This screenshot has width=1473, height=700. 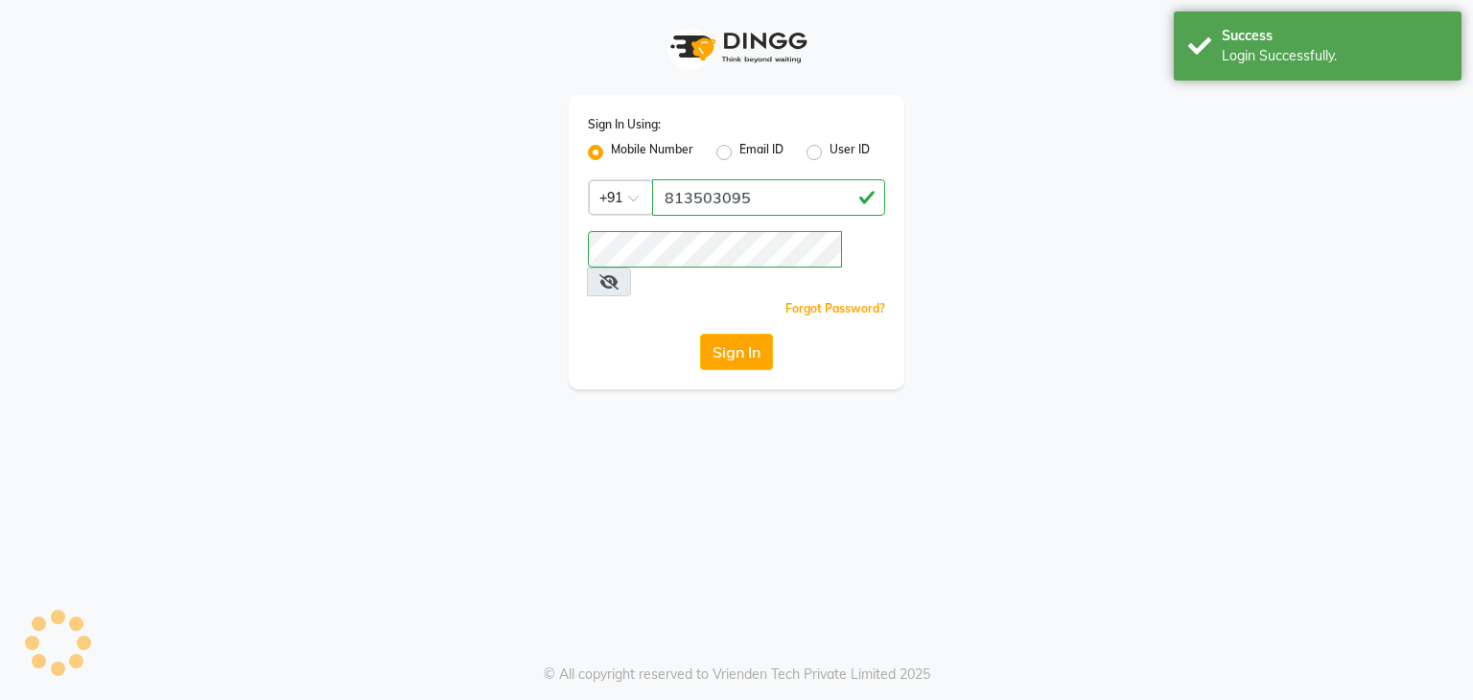 What do you see at coordinates (849, 152) in the screenshot?
I see `label: User ID` at bounding box center [849, 152].